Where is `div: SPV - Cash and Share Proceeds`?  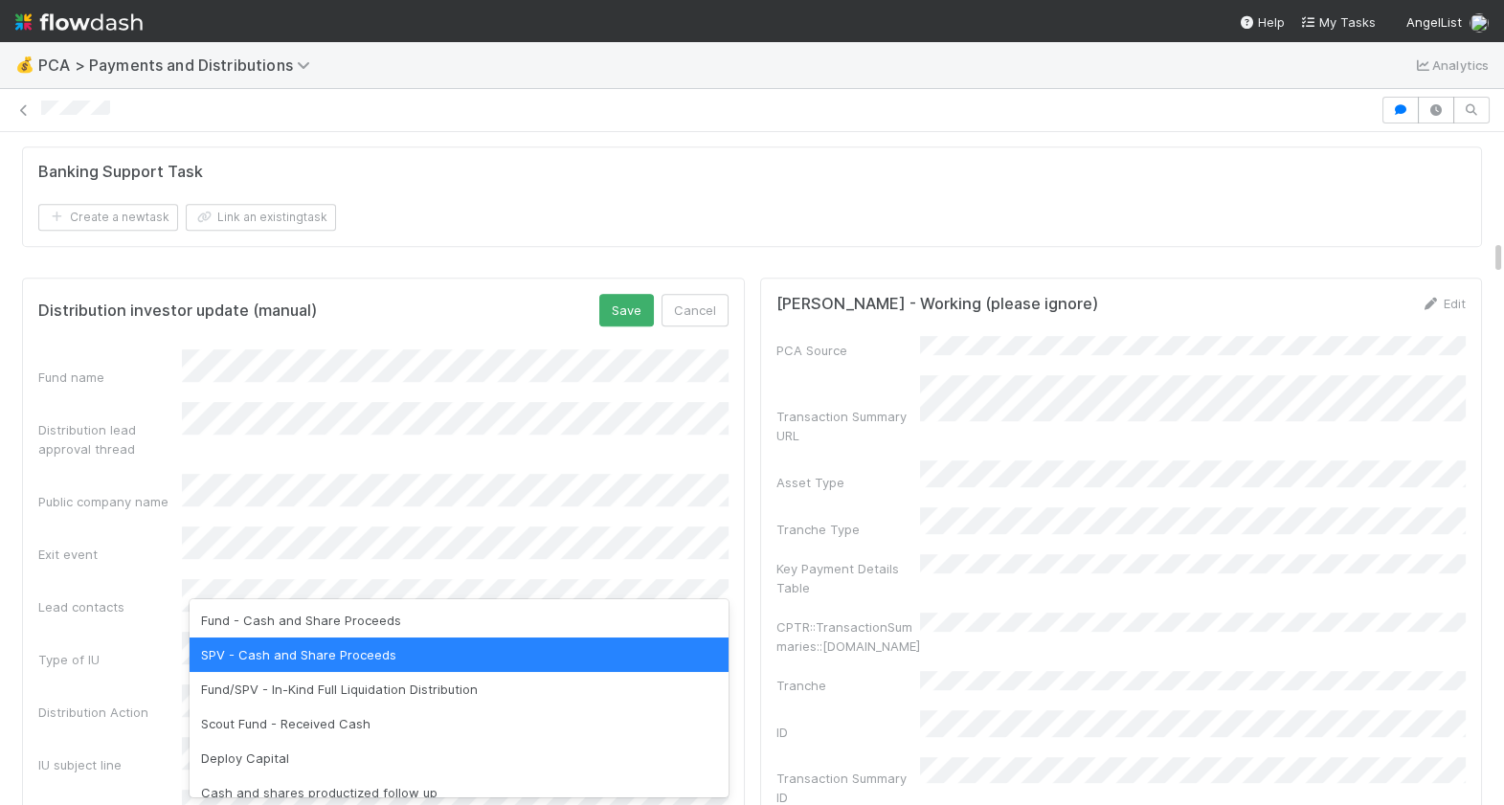 div: SPV - Cash and Share Proceeds is located at coordinates (458, 655).